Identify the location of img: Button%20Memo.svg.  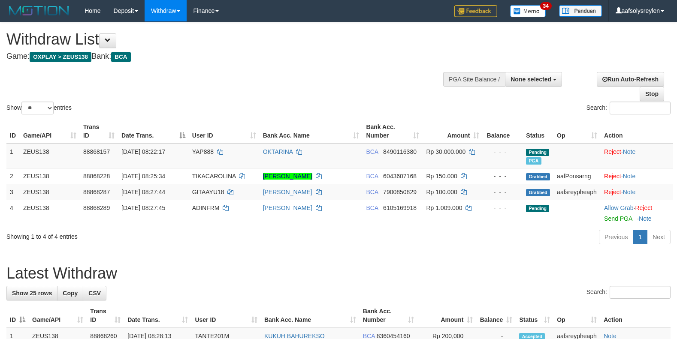
(528, 11).